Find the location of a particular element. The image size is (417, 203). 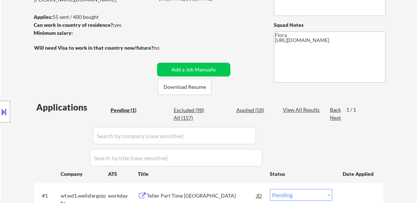

div: Title is located at coordinates (200, 174).